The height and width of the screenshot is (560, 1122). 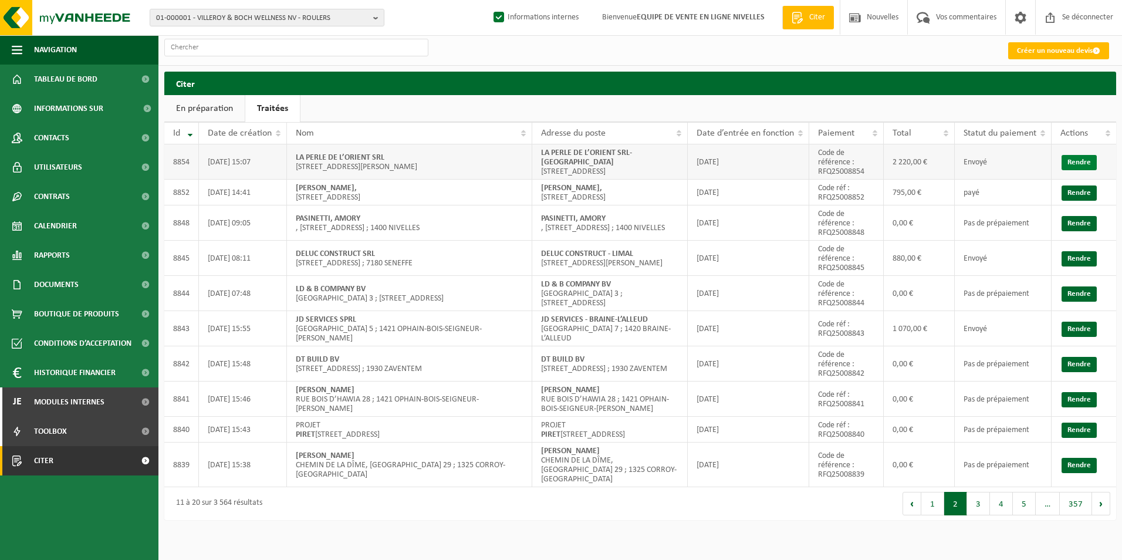 What do you see at coordinates (1024, 504) in the screenshot?
I see `button: 5` at bounding box center [1024, 504].